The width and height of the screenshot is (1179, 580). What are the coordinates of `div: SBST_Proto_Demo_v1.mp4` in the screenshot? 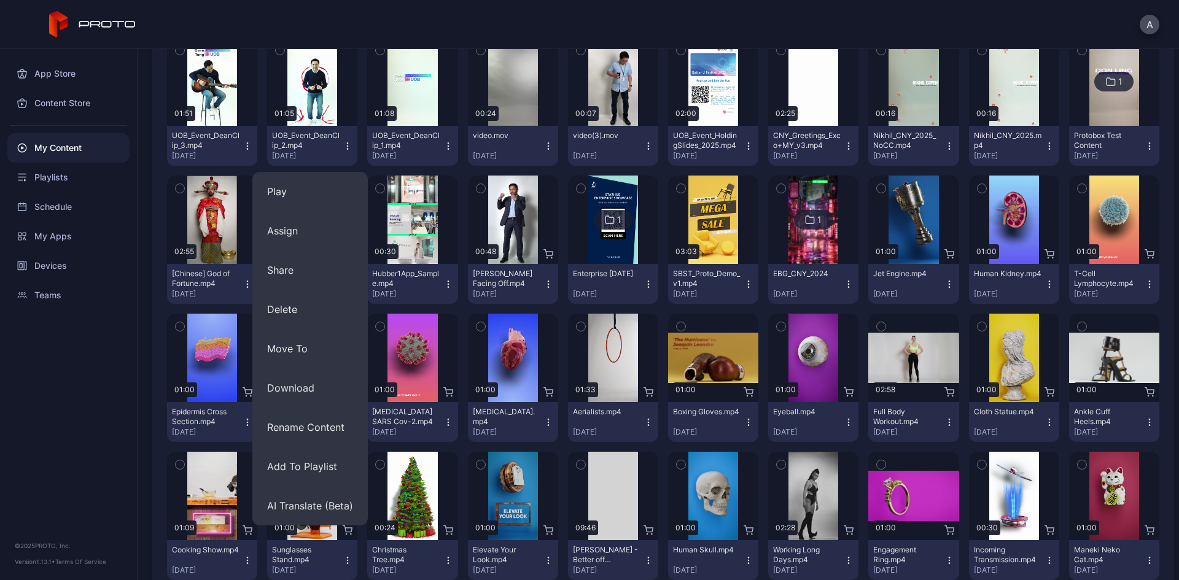 It's located at (707, 279).